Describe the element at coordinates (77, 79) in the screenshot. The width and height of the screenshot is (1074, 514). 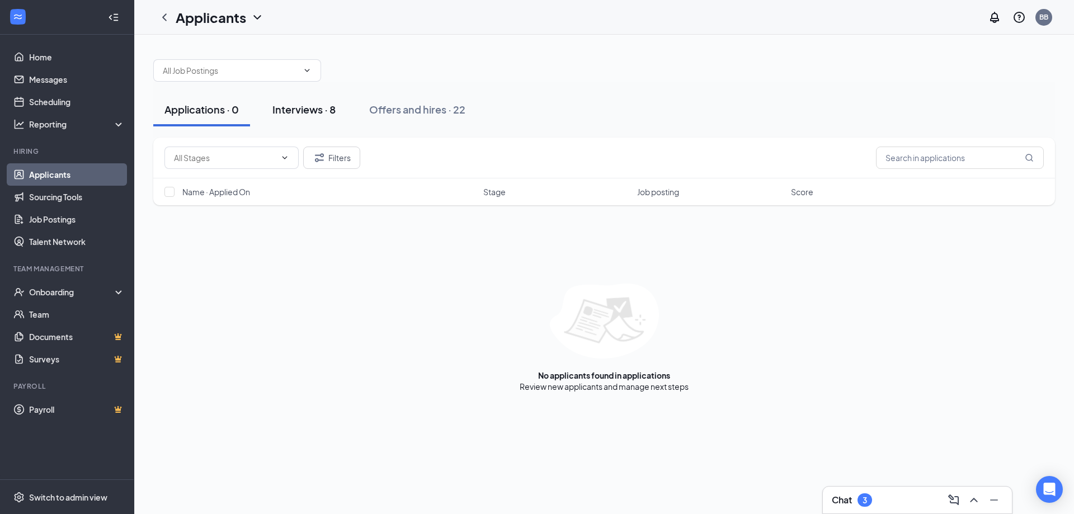
I see `a: Messages` at that location.